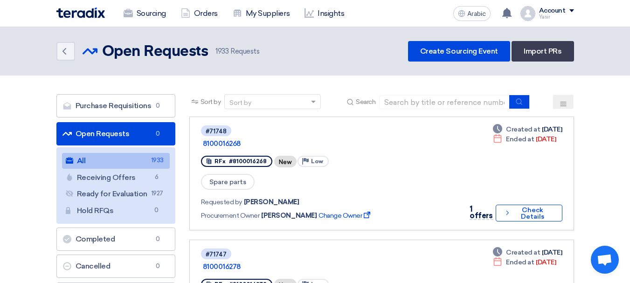  What do you see at coordinates (81, 13) in the screenshot?
I see `img: Teradix logo` at bounding box center [81, 13].